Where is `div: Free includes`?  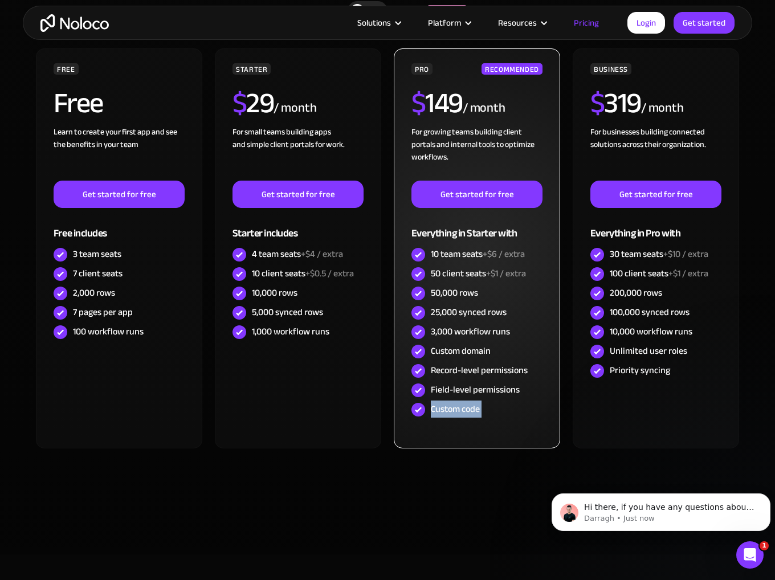
div: Free includes is located at coordinates (119, 226).